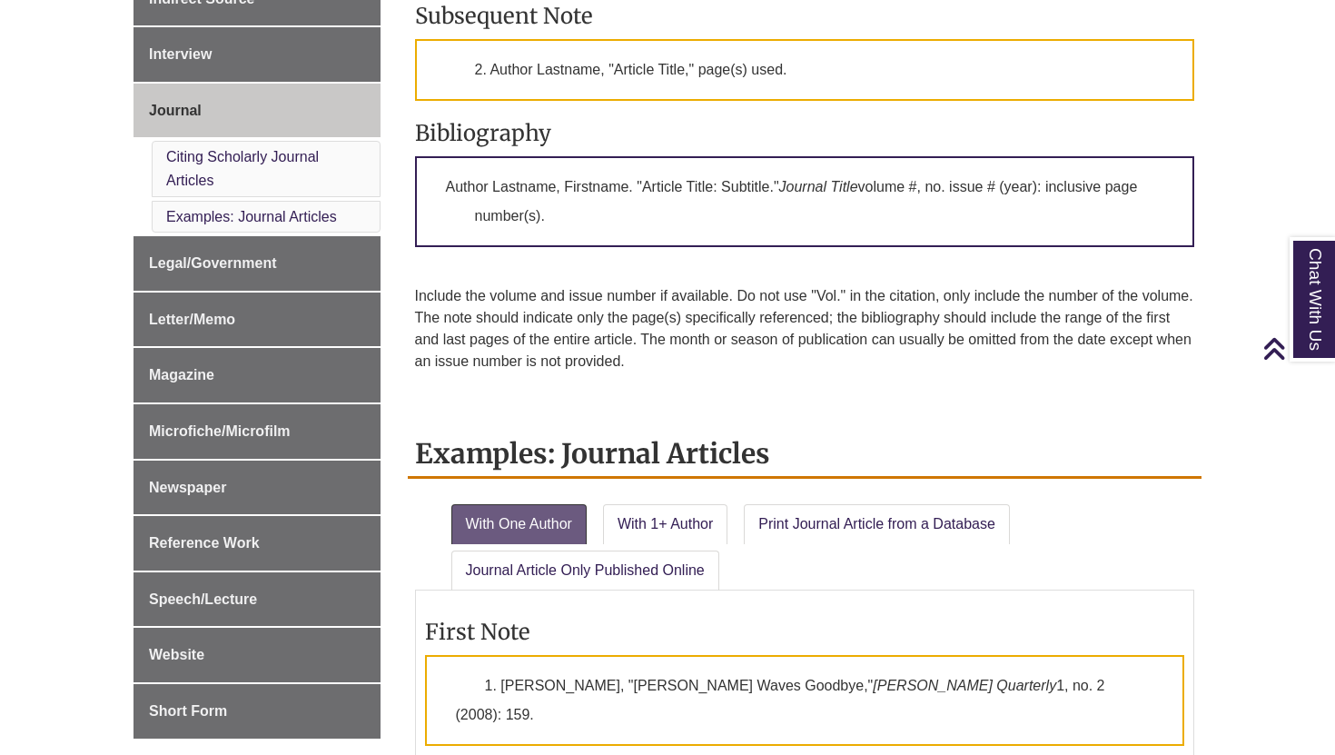  Describe the element at coordinates (175, 110) in the screenshot. I see `span: Journal` at that location.